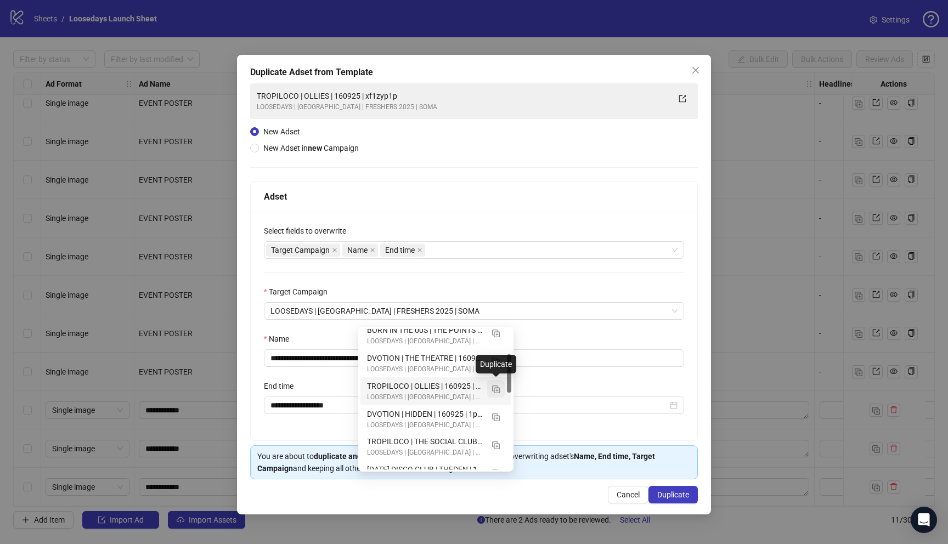 This screenshot has height=544, width=948. I want to click on label: Name, so click(280, 339).